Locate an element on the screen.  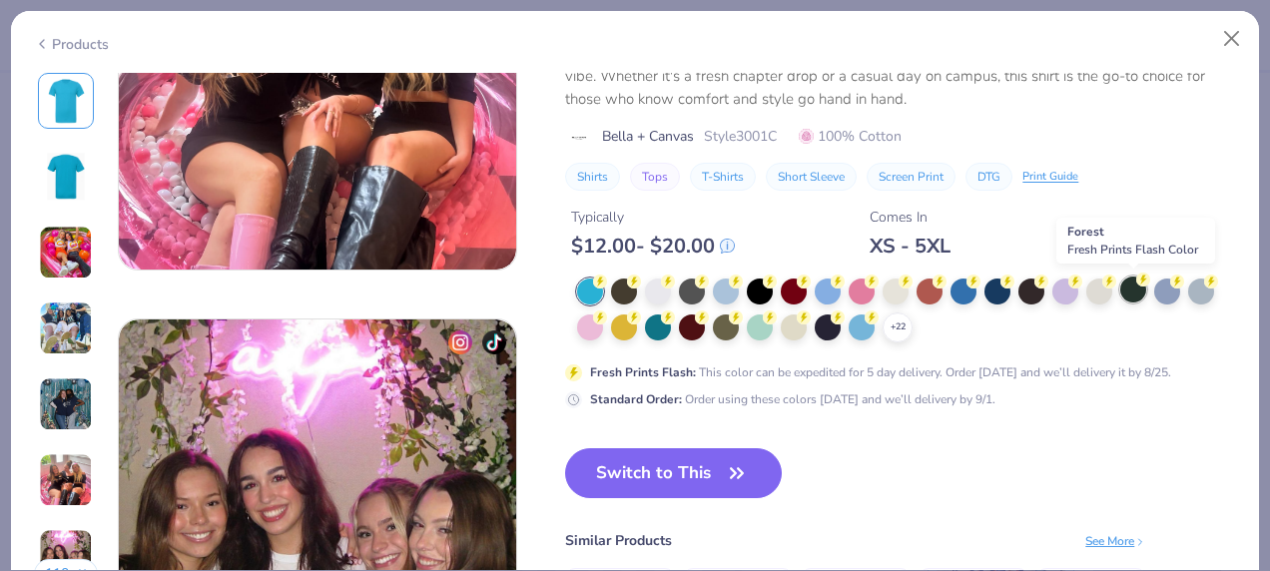
div: Print Guide is located at coordinates (1051, 176).